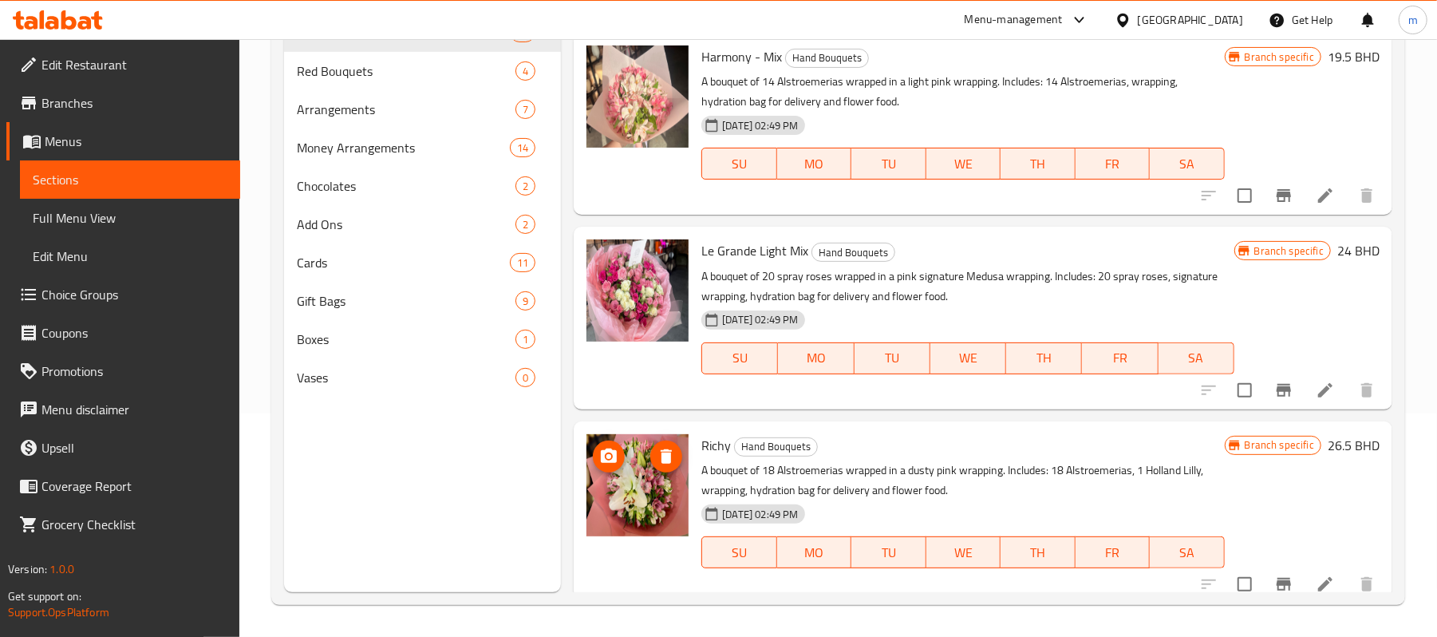 The image size is (1437, 637). I want to click on h6: 19.5 BHD, so click(1354, 57).